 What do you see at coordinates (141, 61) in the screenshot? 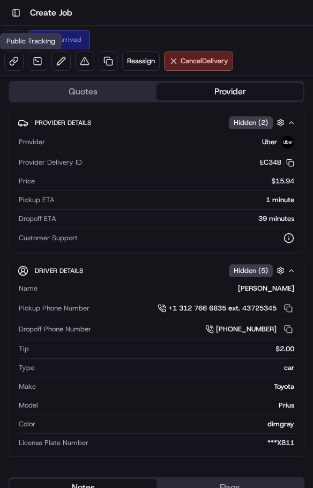
I see `button: Reassign` at bounding box center [141, 61].